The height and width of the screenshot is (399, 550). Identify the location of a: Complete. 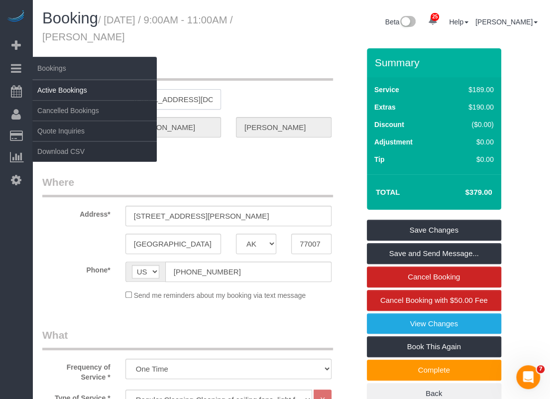
(434, 370).